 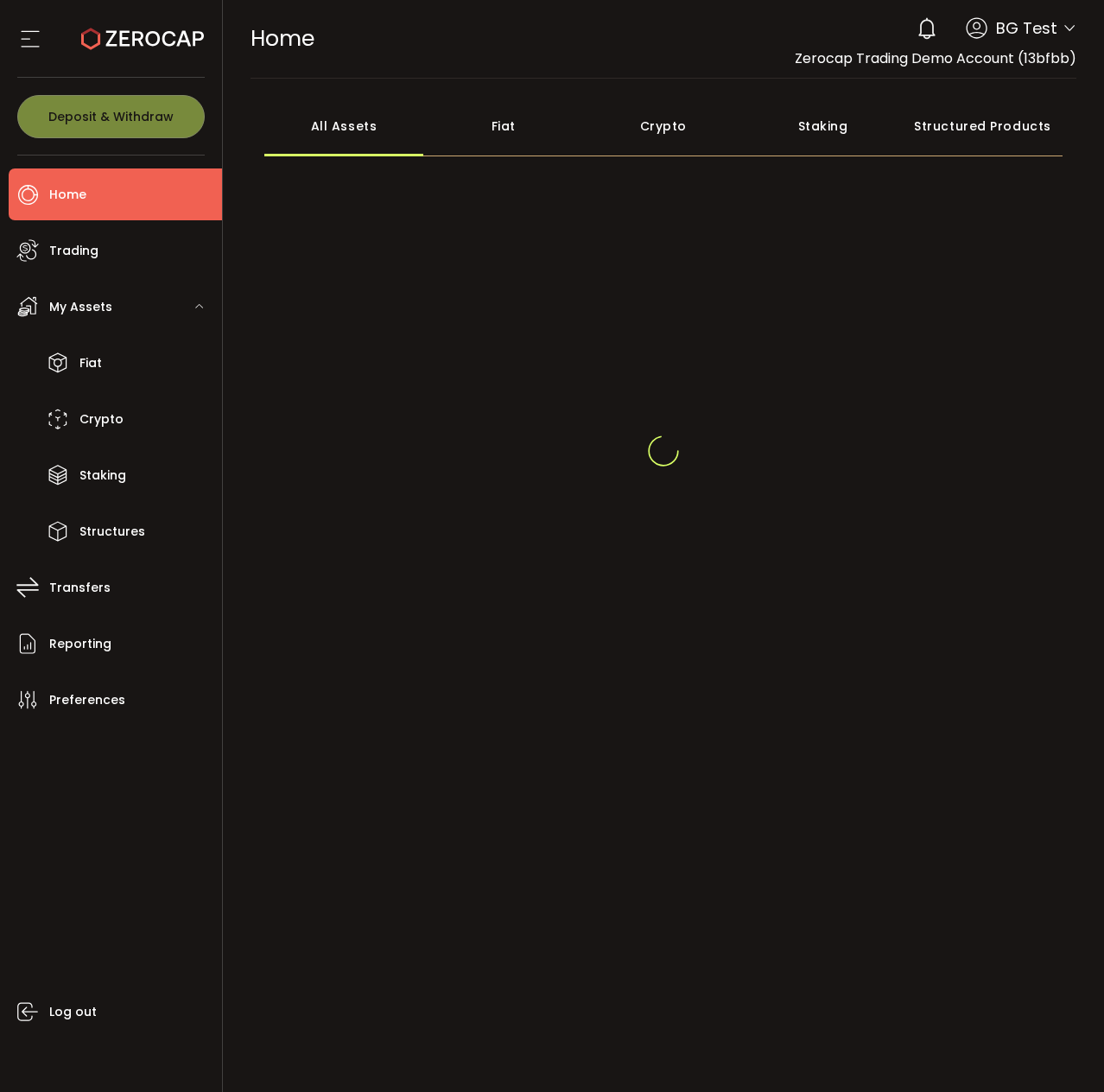 What do you see at coordinates (101, 419) in the screenshot?
I see `span: Crypto` at bounding box center [101, 419].